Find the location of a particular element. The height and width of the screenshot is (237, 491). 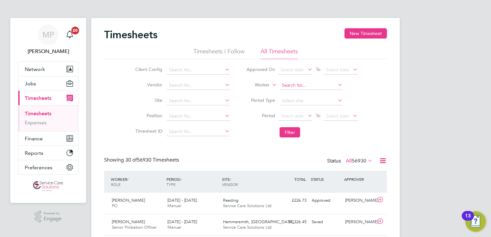

div: SITE is located at coordinates (248, 182).